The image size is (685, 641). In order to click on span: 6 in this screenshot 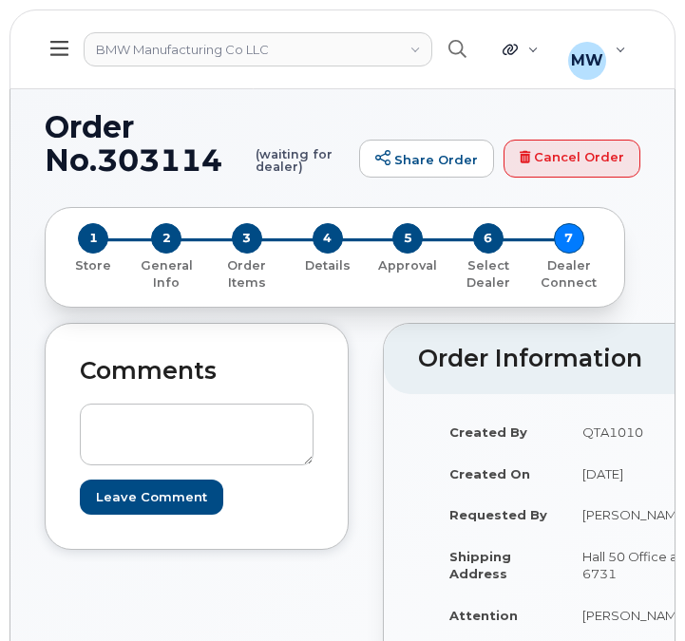, I will do `click(488, 238)`.